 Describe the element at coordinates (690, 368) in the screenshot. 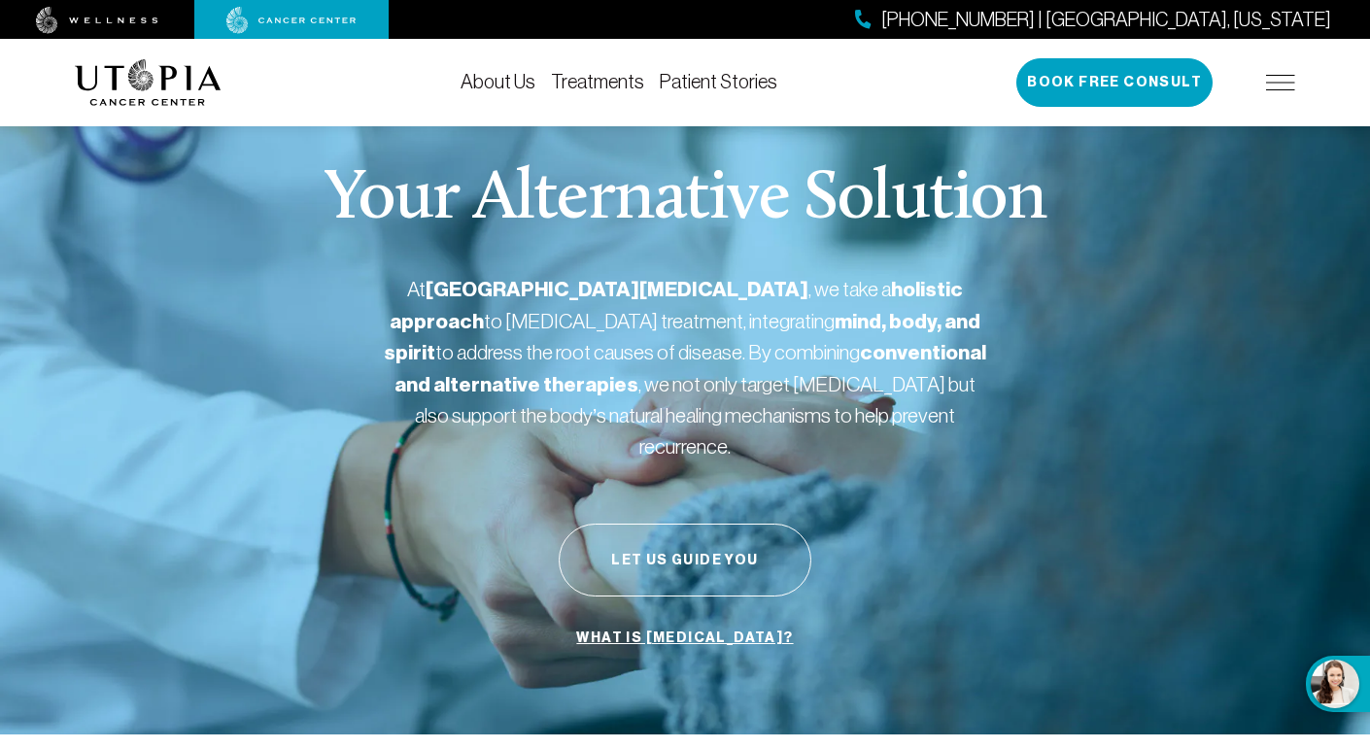

I see `strong: conventional and alternative therapies` at that location.